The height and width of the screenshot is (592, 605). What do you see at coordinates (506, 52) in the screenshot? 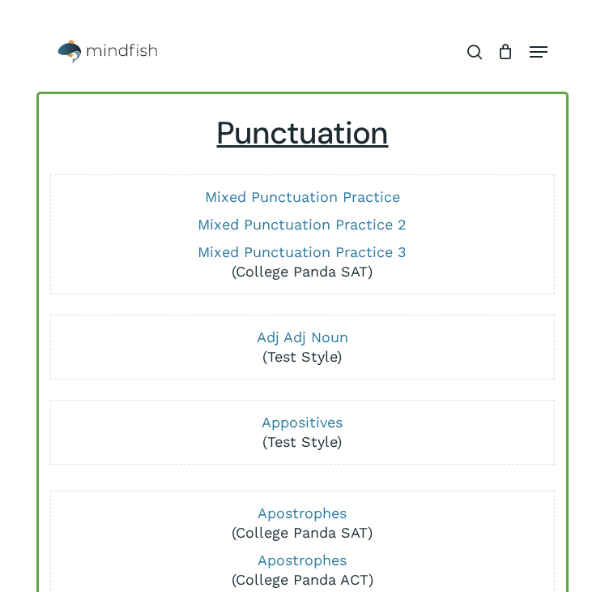
I see `a: Cart` at bounding box center [506, 52].